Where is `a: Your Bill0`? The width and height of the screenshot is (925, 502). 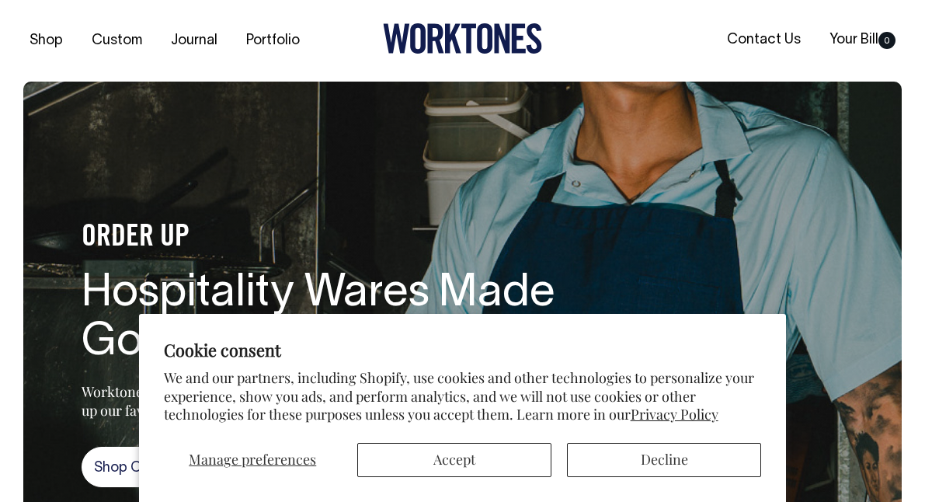 a: Your Bill0 is located at coordinates (862, 40).